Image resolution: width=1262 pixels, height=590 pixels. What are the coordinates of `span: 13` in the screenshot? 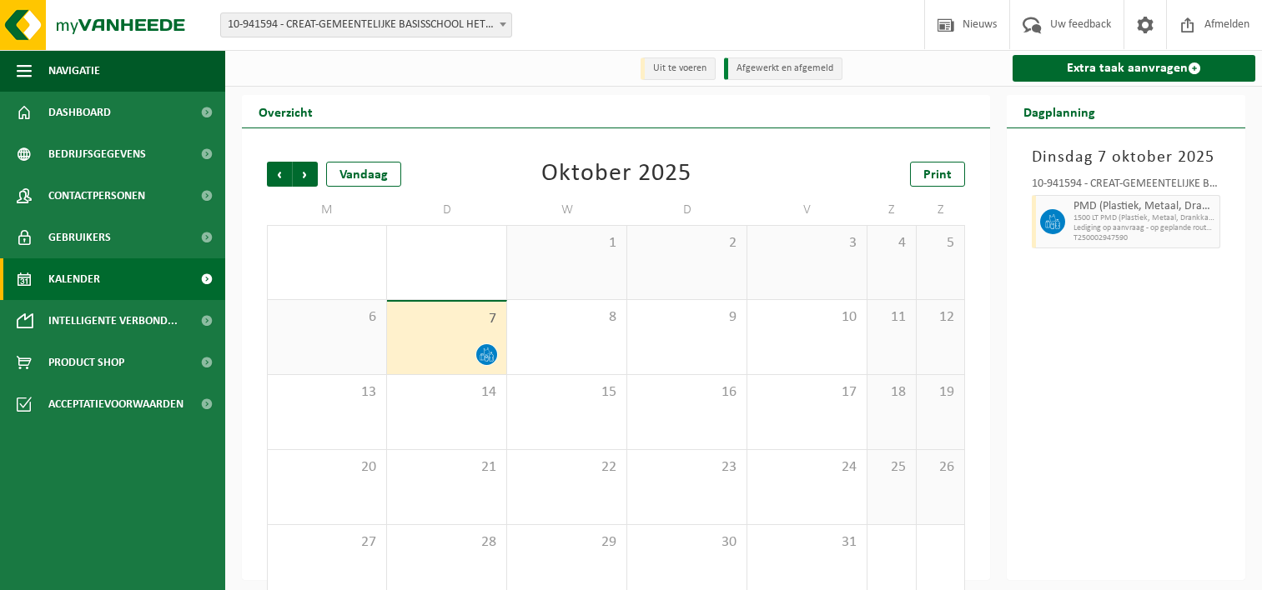 It's located at (327, 393).